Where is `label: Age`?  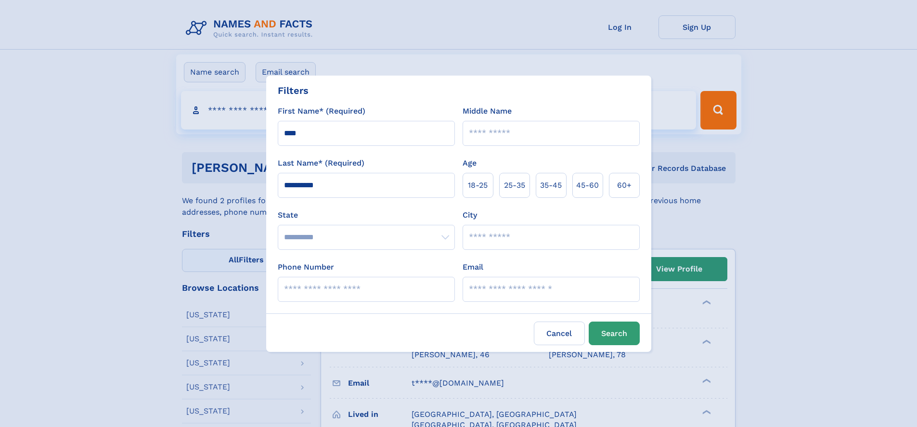 label: Age is located at coordinates (469, 163).